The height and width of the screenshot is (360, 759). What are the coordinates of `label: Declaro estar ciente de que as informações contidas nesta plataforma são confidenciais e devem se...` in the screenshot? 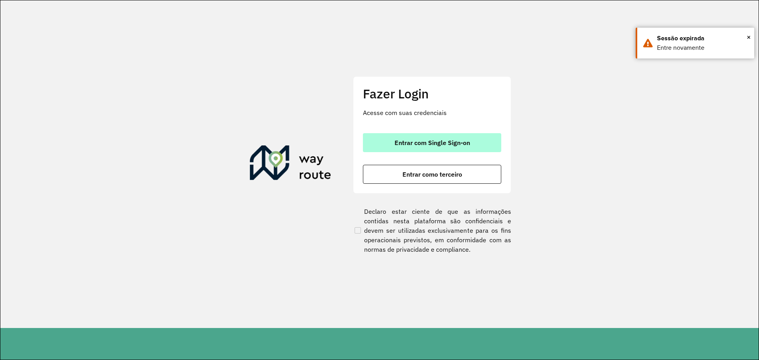 It's located at (432, 231).